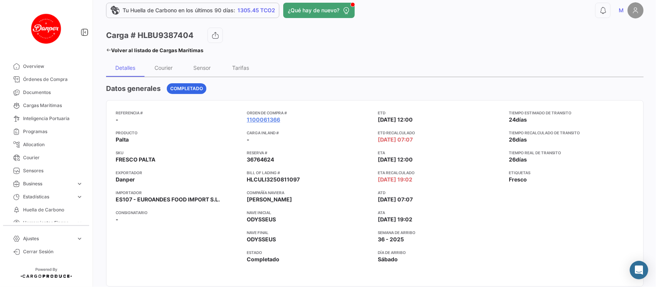 Image resolution: width=656 pixels, height=287 pixels. Describe the element at coordinates (178, 113) in the screenshot. I see `app-card-info-title: Referencia #` at that location.